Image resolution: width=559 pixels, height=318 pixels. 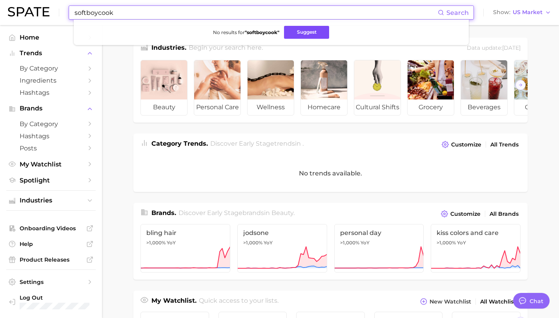 What do you see at coordinates (246, 32) in the screenshot?
I see `span: No results for` at bounding box center [246, 32].